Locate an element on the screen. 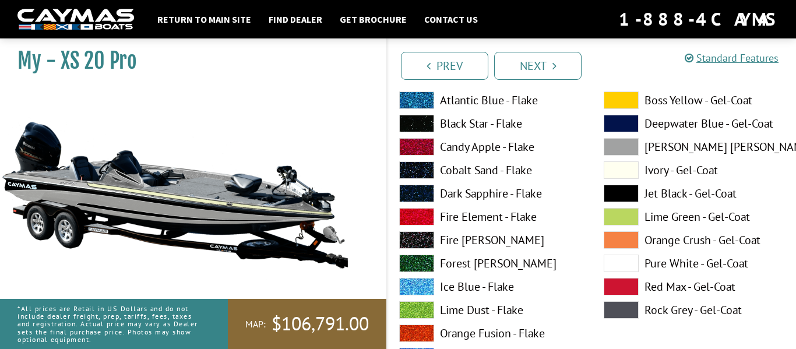  a: MAP:$106,791.00 is located at coordinates (307, 324).